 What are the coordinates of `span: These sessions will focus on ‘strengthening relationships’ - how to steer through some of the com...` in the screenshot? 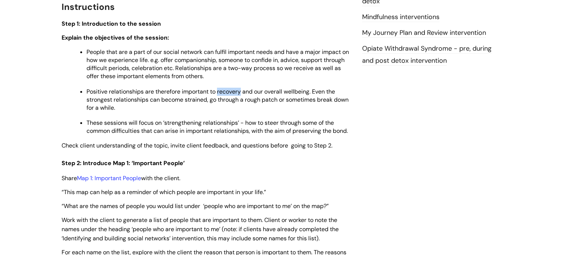 It's located at (217, 126).